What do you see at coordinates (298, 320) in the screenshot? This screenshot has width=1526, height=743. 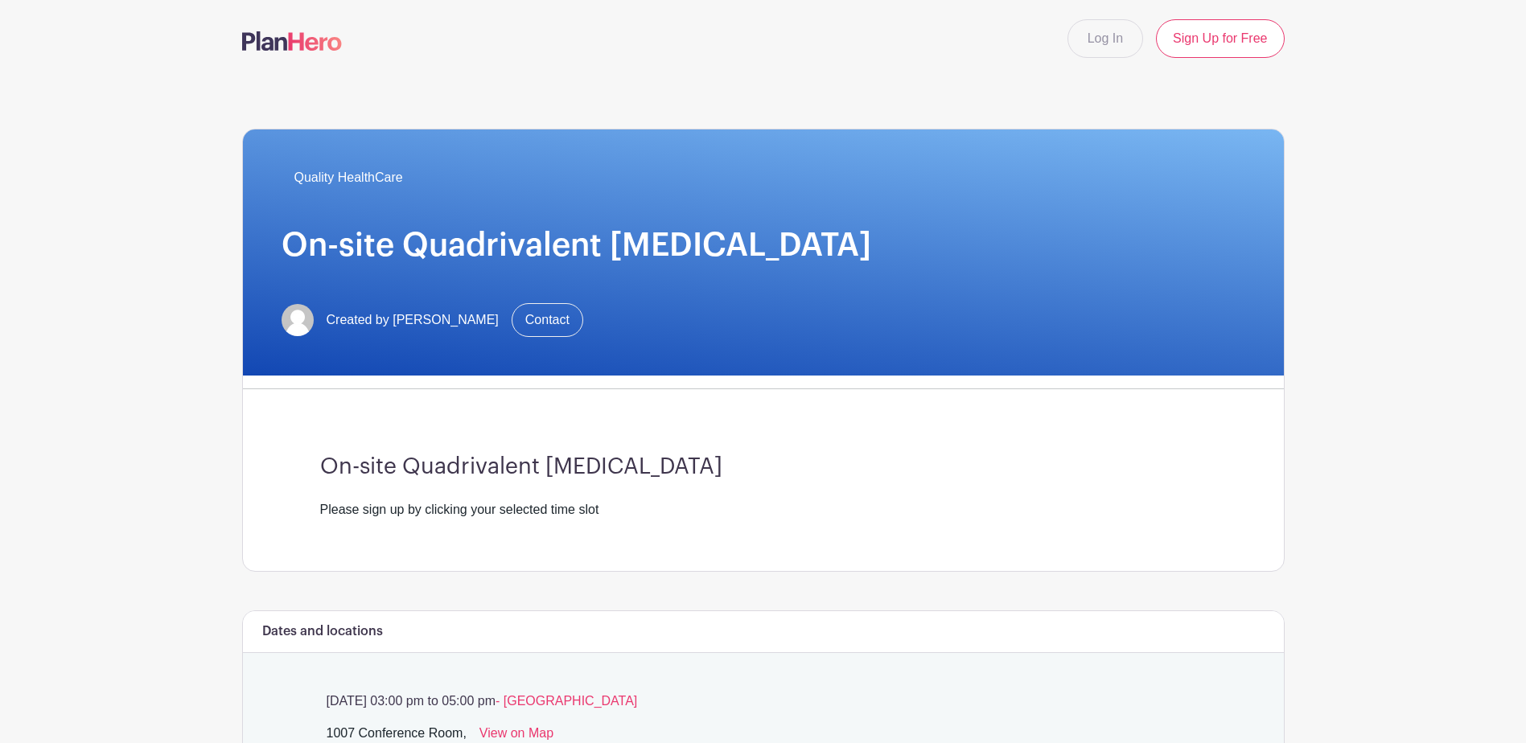 I see `img: default-ce2991bfa6775e67f084385cd625a349d9dcbb7a52a09fb2fda1e96e2d18dcdb.png` at bounding box center [298, 320].